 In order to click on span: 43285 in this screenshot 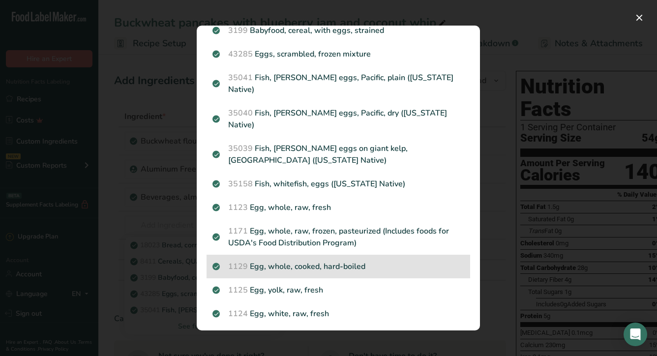, I will do `click(240, 54)`.